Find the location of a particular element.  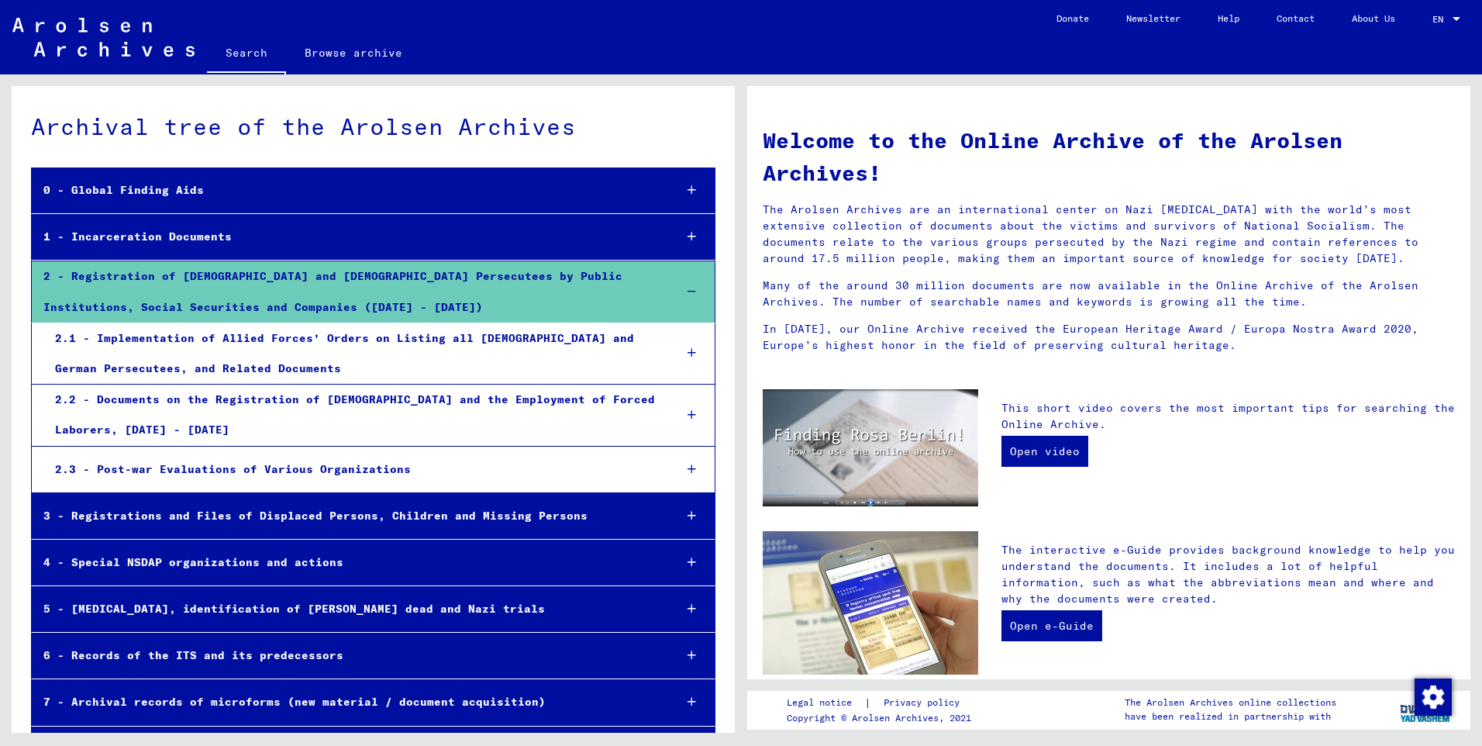

img: Arolsen_neg.svg is located at coordinates (103, 37).